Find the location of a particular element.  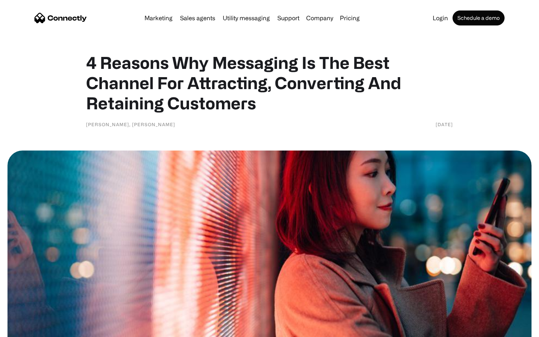

aside: Language selected: English is located at coordinates (26, 329).